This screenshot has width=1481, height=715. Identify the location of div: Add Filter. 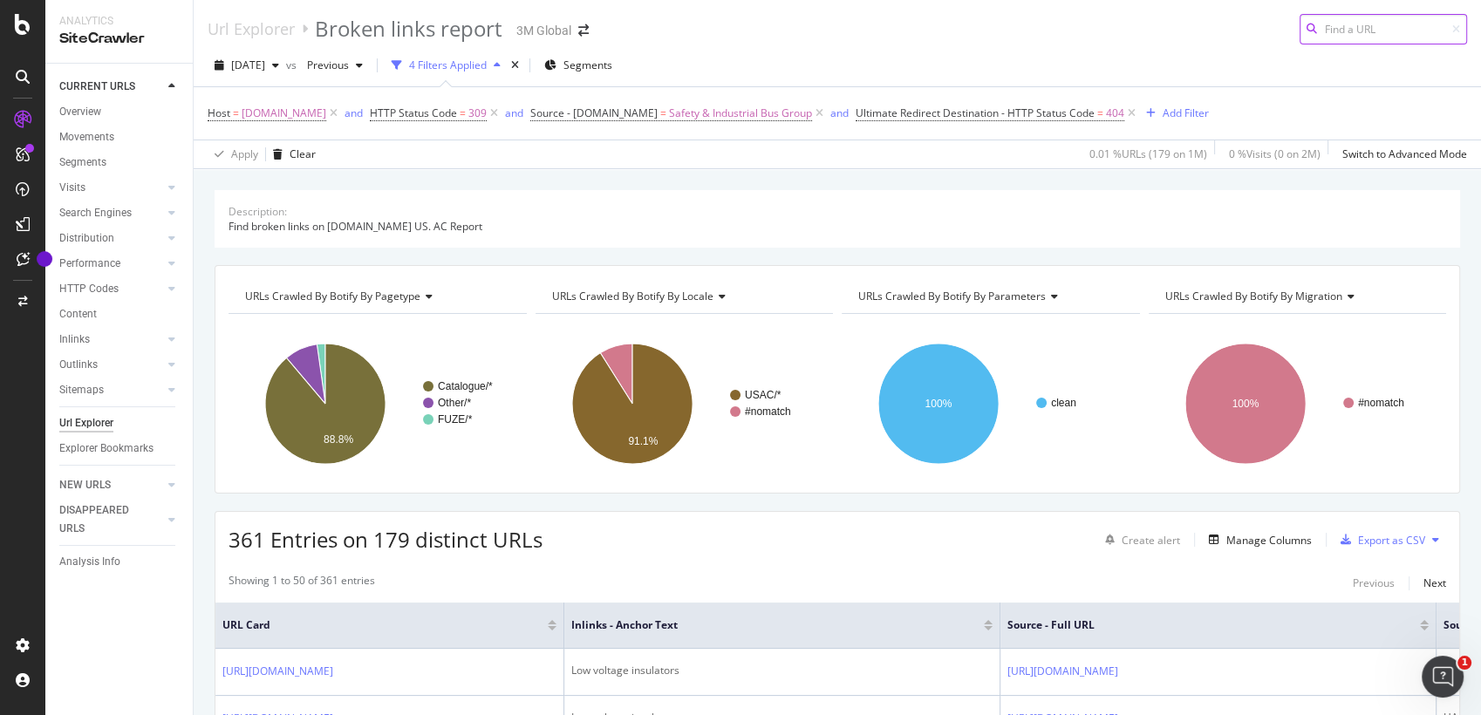
(1185, 113).